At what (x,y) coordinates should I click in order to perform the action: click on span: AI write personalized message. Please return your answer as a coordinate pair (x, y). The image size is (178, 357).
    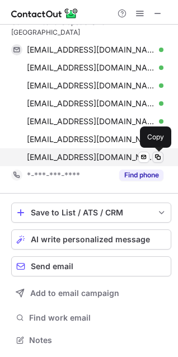
    Looking at the image, I should click on (90, 240).